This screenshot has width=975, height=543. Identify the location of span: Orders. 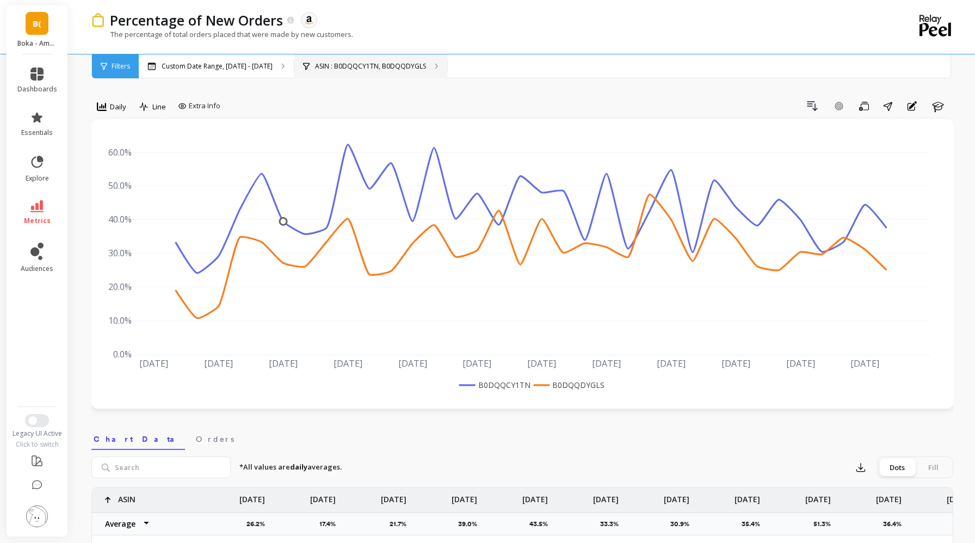
(215, 439).